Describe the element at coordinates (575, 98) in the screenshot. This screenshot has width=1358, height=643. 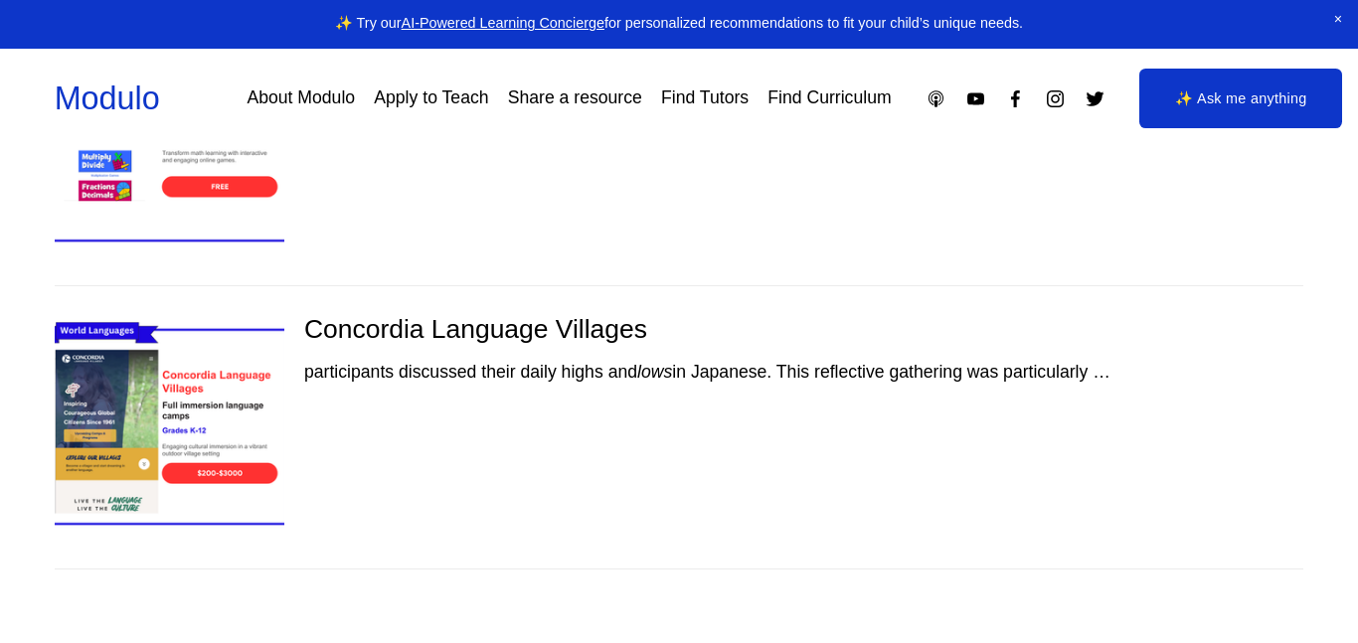
I see `a: Share a resource` at that location.